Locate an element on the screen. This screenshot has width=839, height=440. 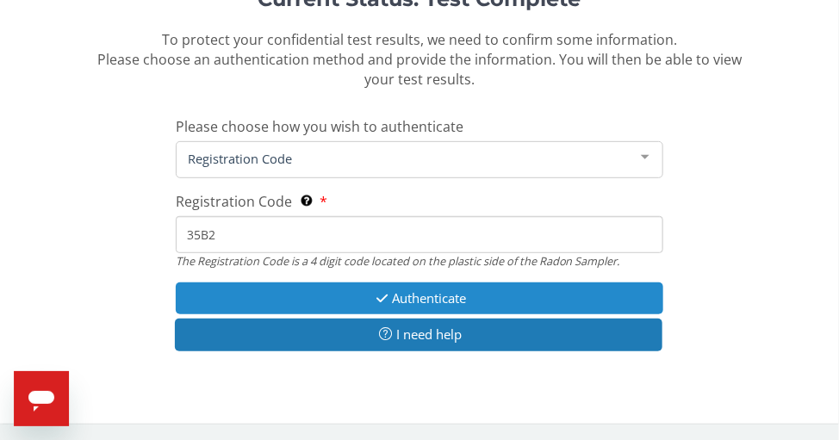
div: The Registration Code is a 4 digit code located on the plastic side of the Radon Sampler. is located at coordinates (419, 261).